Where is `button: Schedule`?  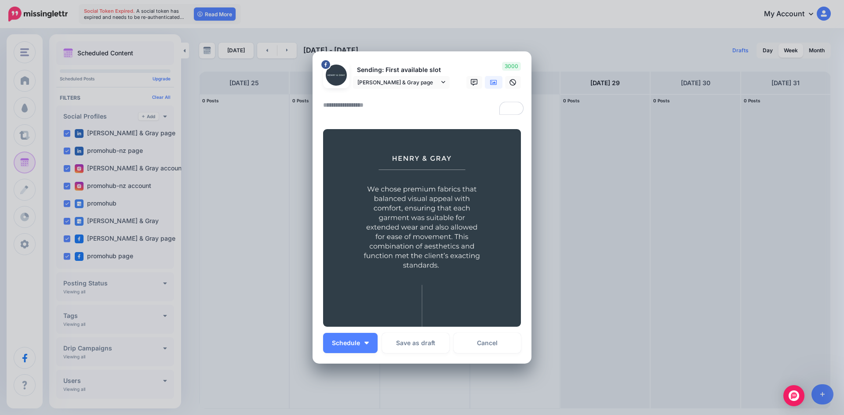
button: Schedule is located at coordinates (350, 343).